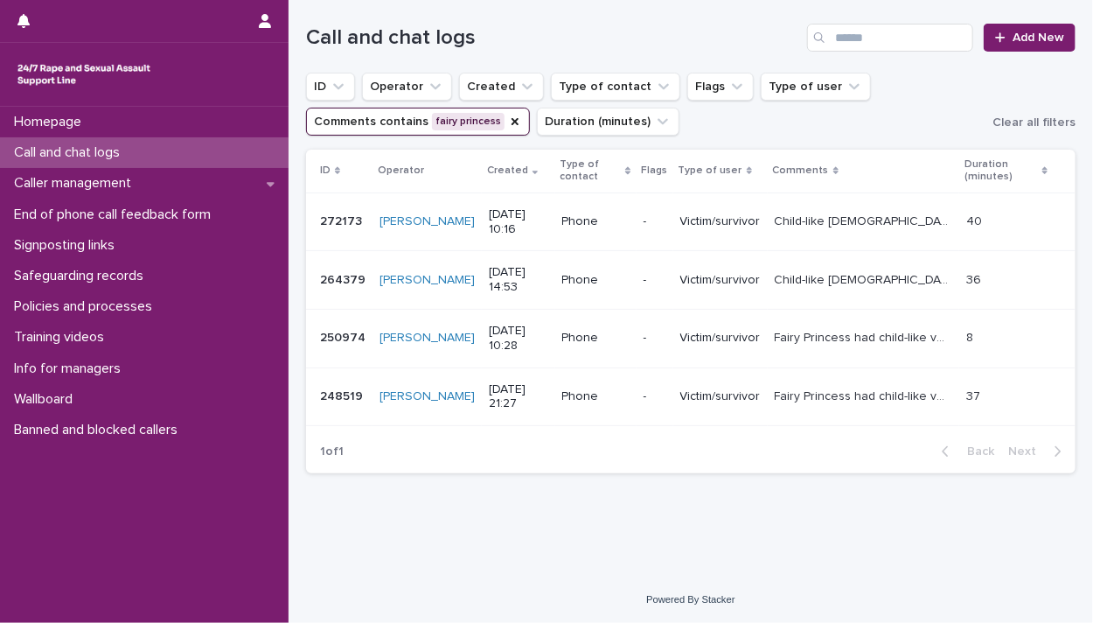 The image size is (1093, 623). I want to click on p: 264379, so click(345, 278).